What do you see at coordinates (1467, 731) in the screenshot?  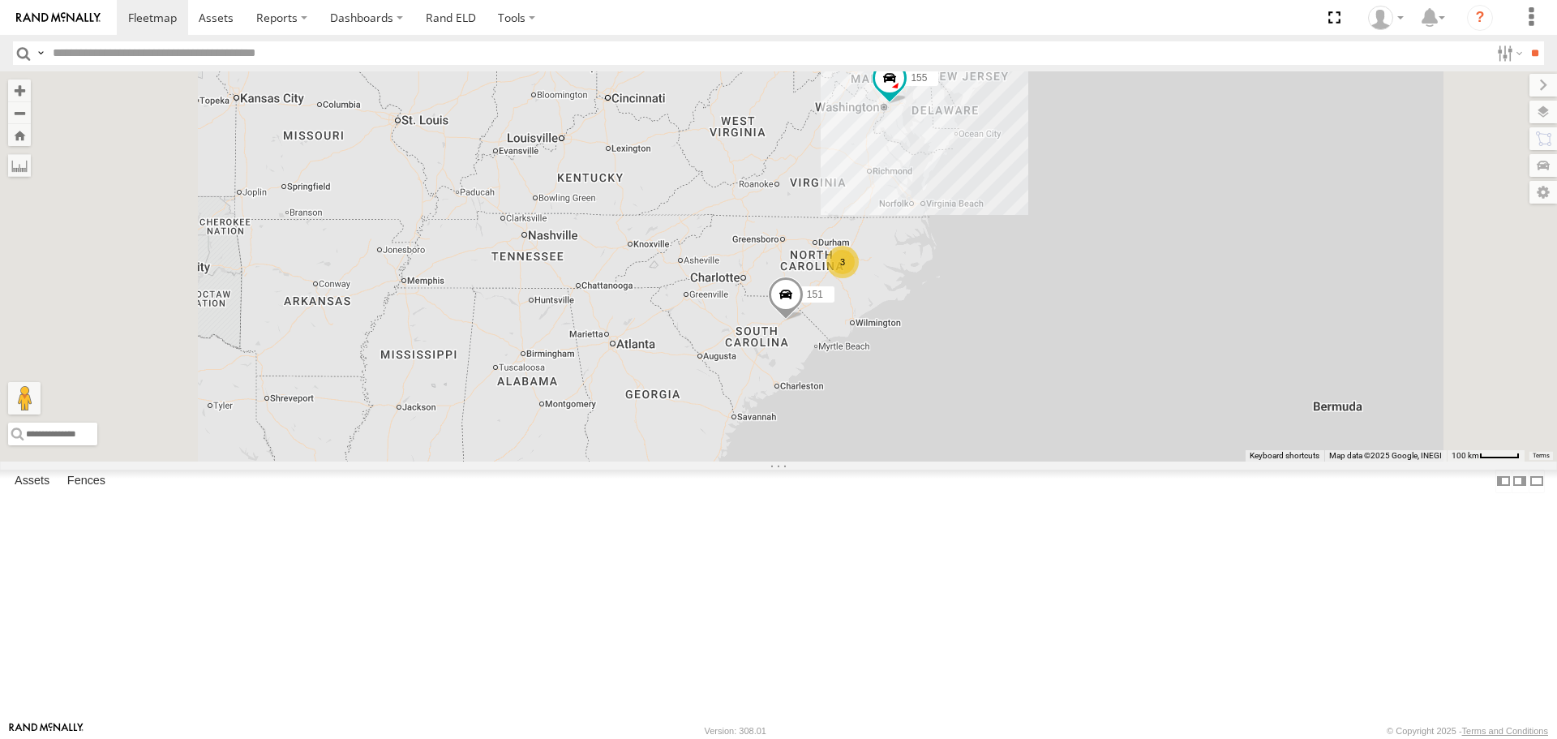 I see `div: © Copyright 2025 -` at bounding box center [1467, 731].